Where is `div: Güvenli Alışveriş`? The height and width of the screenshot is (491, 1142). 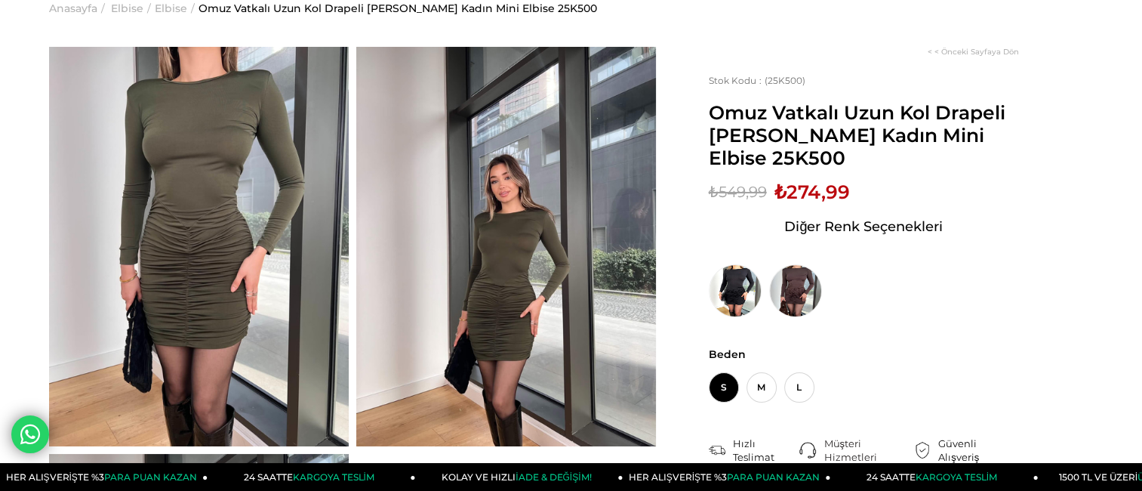 div: Güvenli Alışveriş is located at coordinates (979, 450).